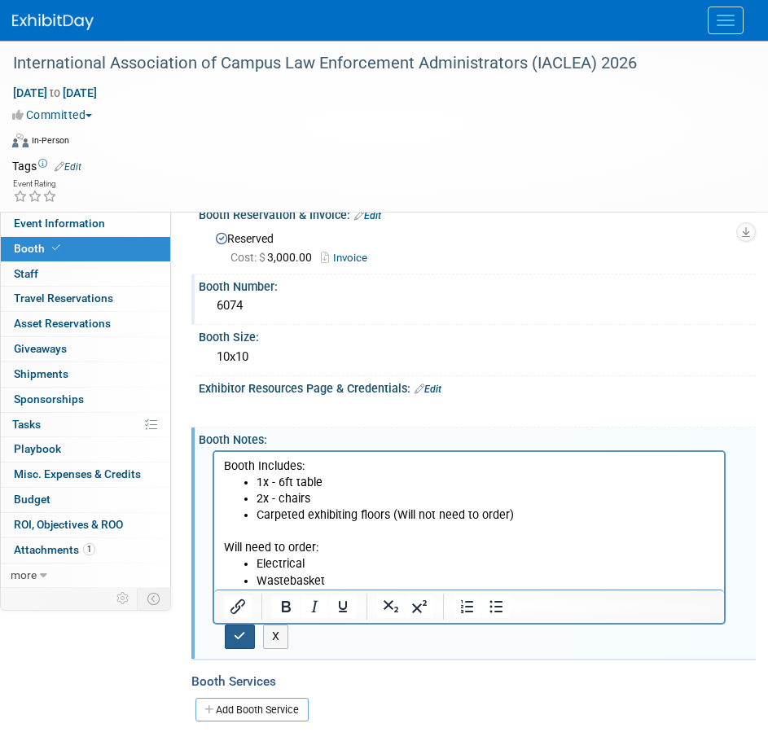 The width and height of the screenshot is (768, 741). Describe the element at coordinates (56, 248) in the screenshot. I see `i: Booth reservation complete` at that location.